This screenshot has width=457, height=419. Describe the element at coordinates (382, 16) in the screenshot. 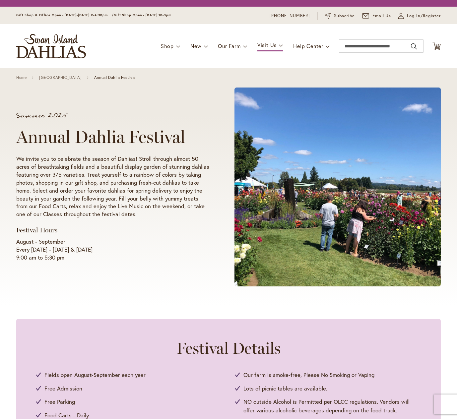

I see `span: Email Us` at that location.